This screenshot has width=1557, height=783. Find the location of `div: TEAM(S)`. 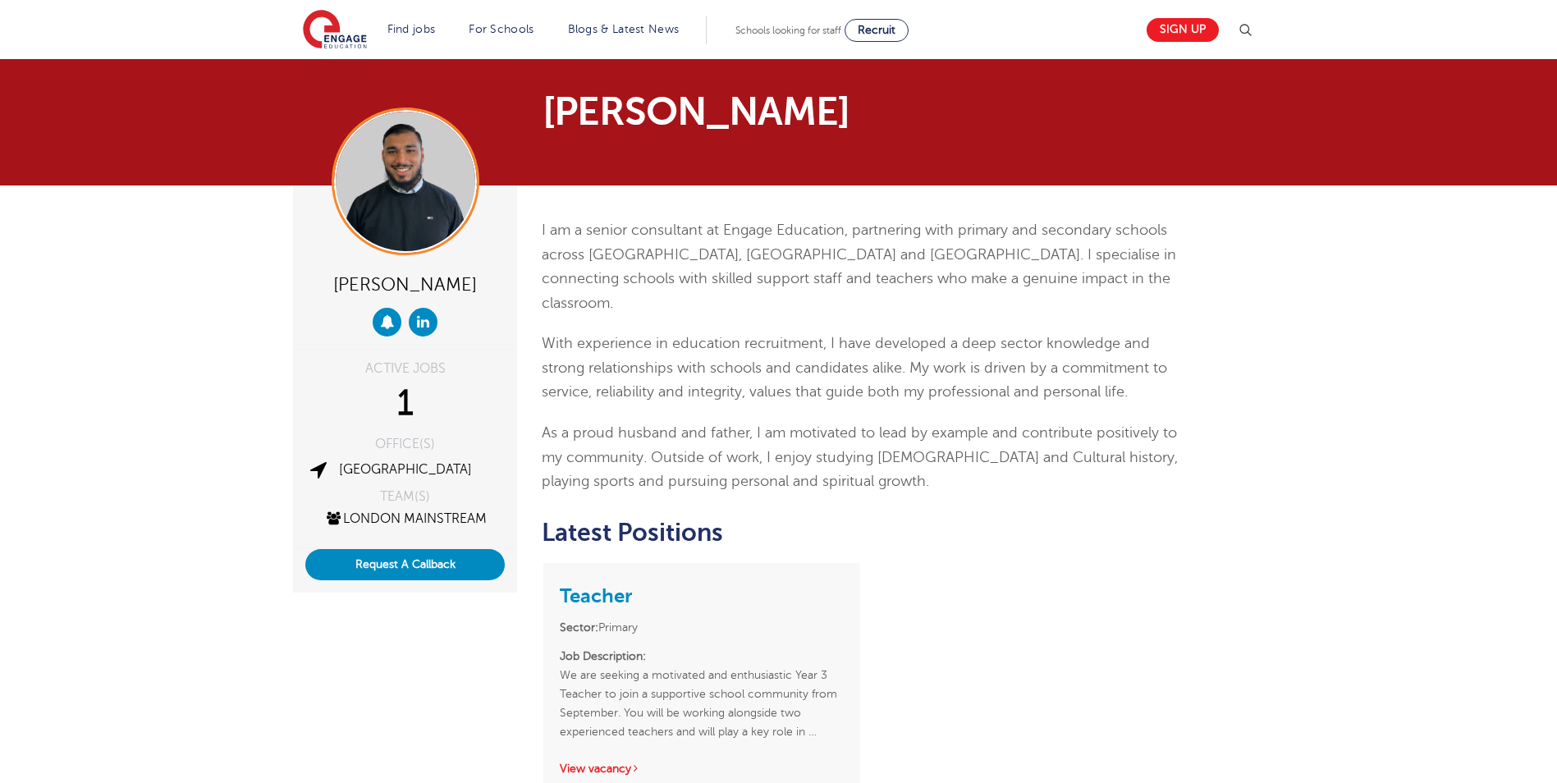

div: TEAM(S) is located at coordinates (405, 497).